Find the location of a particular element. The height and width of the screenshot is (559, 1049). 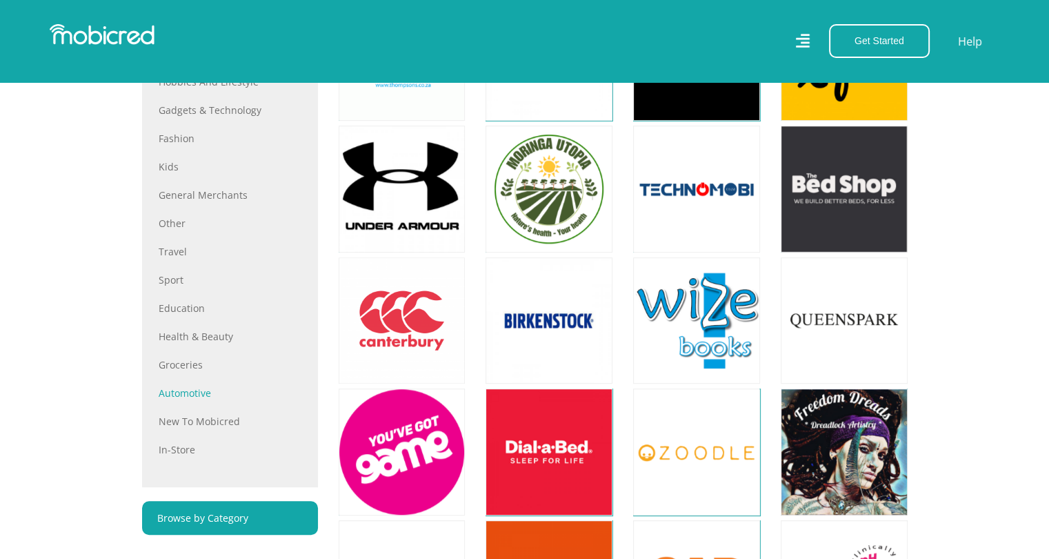

a: Sport is located at coordinates (230, 279).